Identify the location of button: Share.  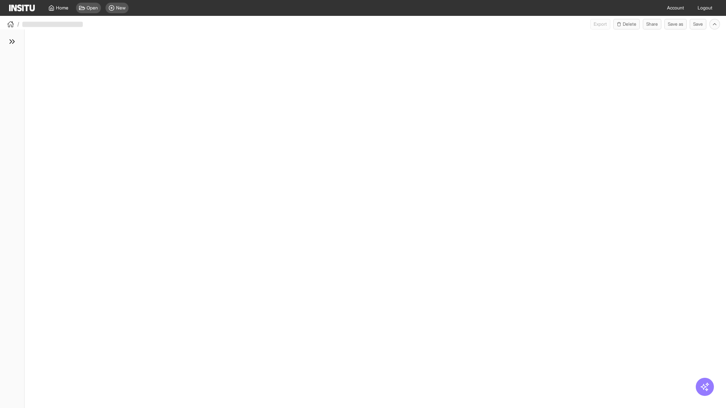
(652, 24).